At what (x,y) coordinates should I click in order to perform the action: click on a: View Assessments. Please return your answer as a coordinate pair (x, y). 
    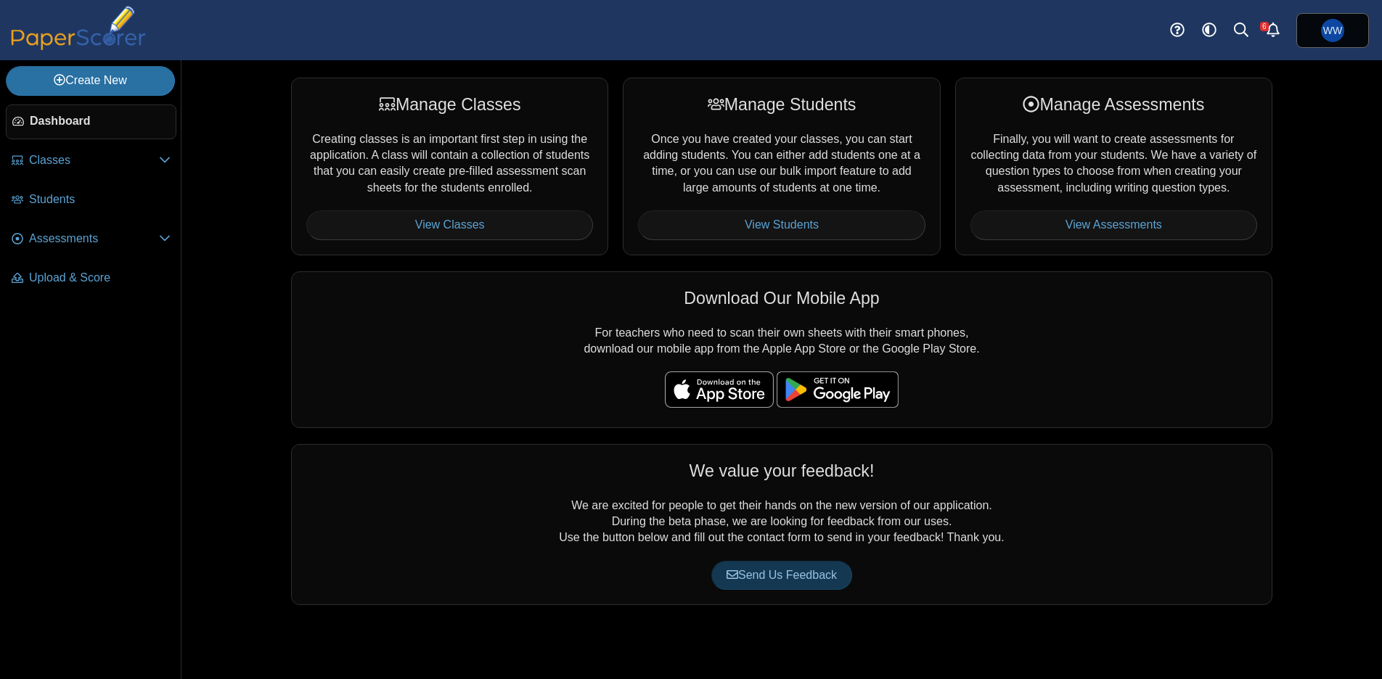
    Looking at the image, I should click on (1113, 225).